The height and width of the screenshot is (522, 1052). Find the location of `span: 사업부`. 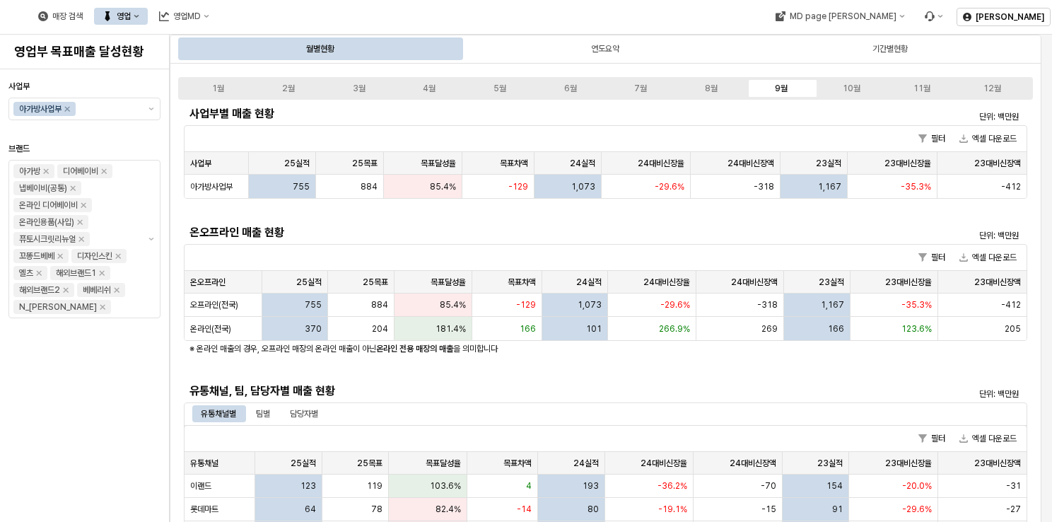

span: 사업부 is located at coordinates (201, 163).